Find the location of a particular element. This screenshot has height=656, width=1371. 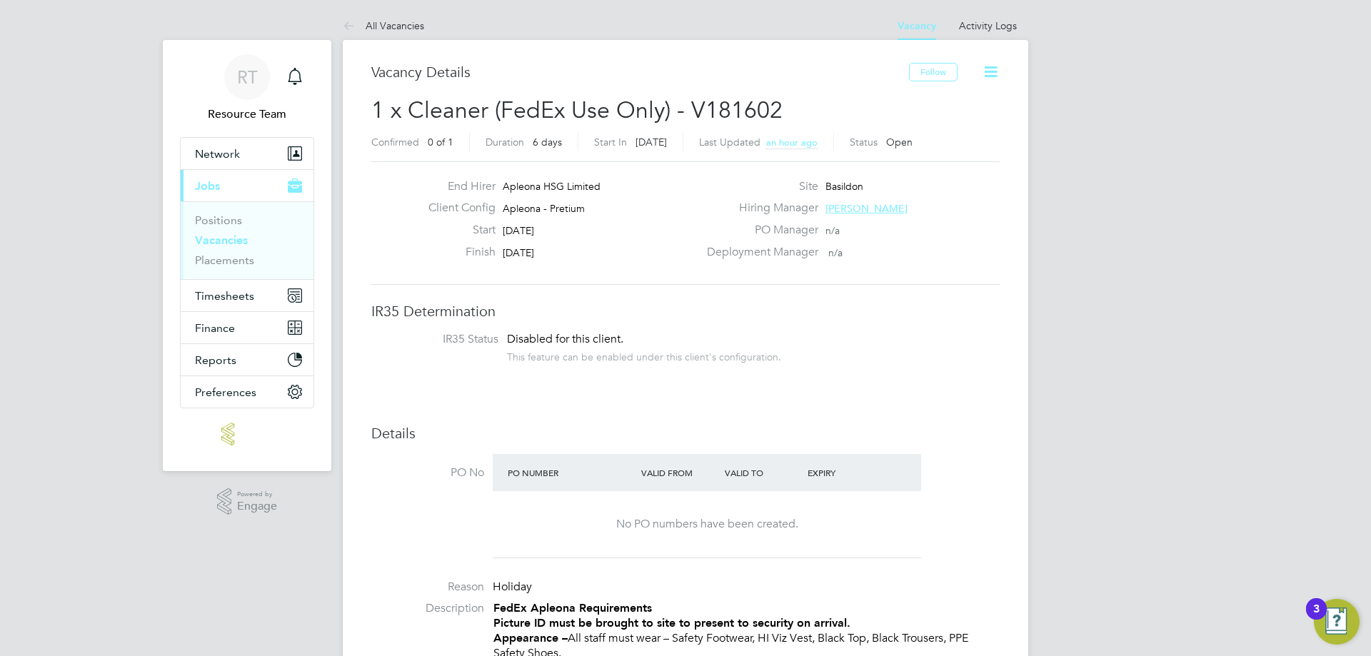

label: Last Updated is located at coordinates (730, 142).